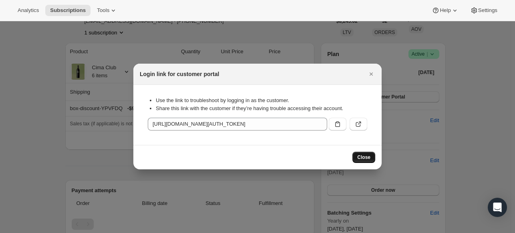 This screenshot has height=233, width=515. Describe the element at coordinates (107, 10) in the screenshot. I see `button: Tools` at that location.